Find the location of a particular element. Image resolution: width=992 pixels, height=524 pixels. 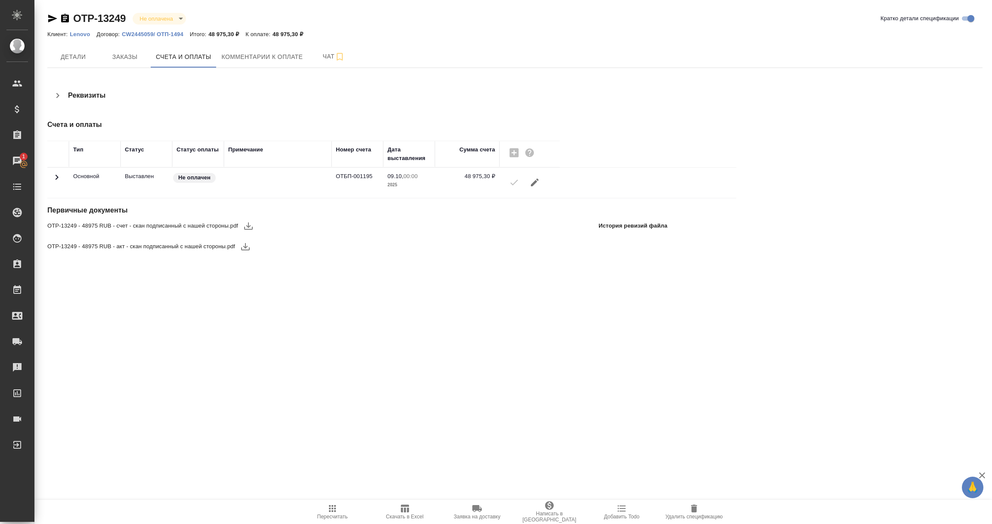

h4: Первичные документы is located at coordinates (359, 211).